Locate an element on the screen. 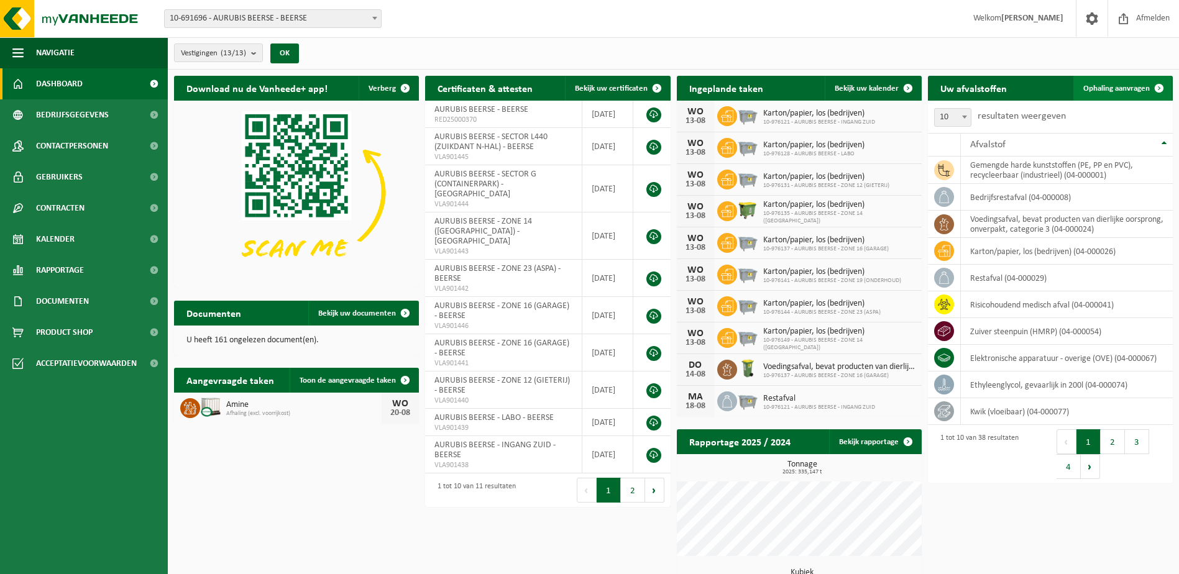 This screenshot has width=1179, height=574. a: Bekijk uw documenten is located at coordinates (363, 313).